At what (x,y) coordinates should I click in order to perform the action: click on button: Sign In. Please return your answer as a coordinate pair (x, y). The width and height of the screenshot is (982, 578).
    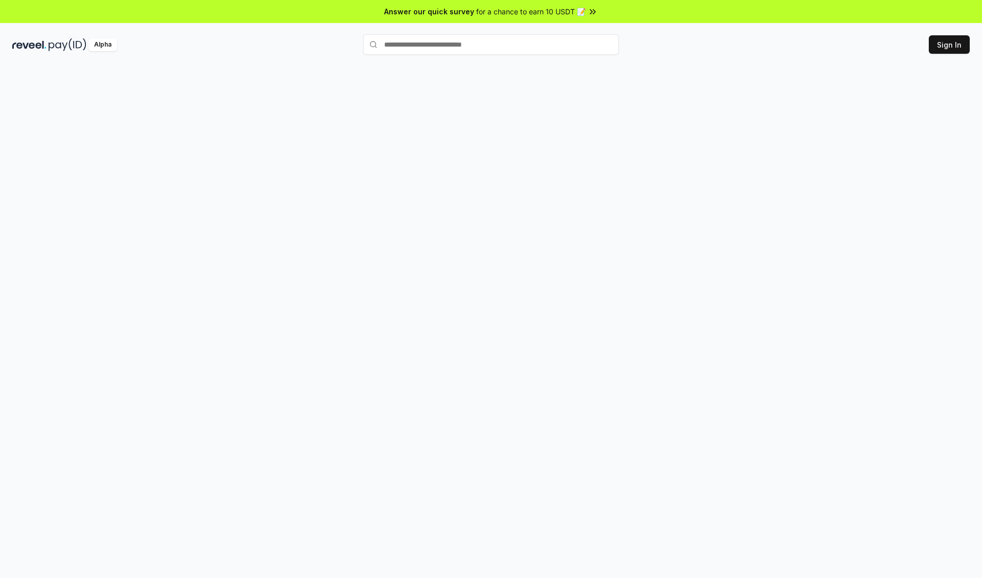
    Looking at the image, I should click on (950, 45).